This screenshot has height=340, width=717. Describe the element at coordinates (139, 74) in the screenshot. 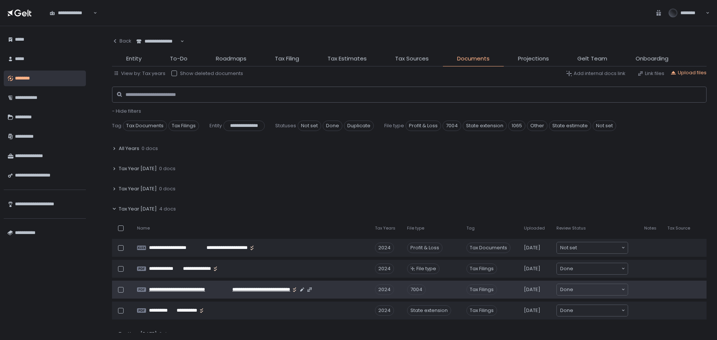

I see `button: View by: Tax years` at that location.